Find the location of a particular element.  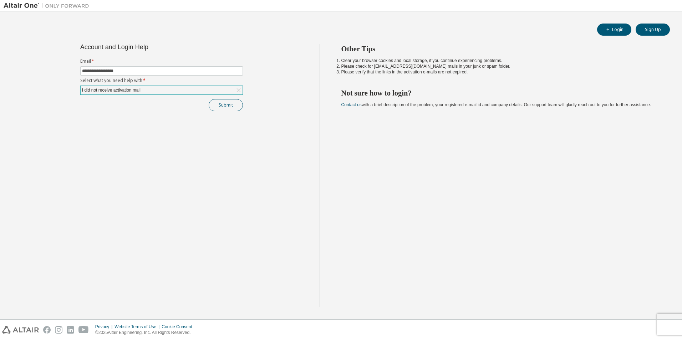

img: Altair One is located at coordinates (48, 6).